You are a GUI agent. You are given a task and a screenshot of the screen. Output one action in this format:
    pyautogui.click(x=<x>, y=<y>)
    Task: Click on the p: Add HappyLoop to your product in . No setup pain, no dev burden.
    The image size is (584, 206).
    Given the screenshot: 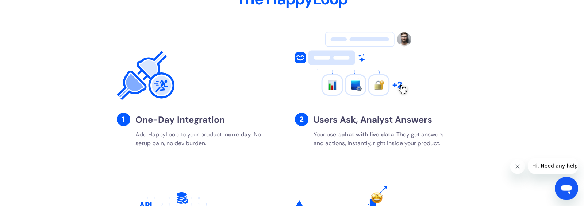 What is the action you would take?
    pyautogui.click(x=205, y=139)
    